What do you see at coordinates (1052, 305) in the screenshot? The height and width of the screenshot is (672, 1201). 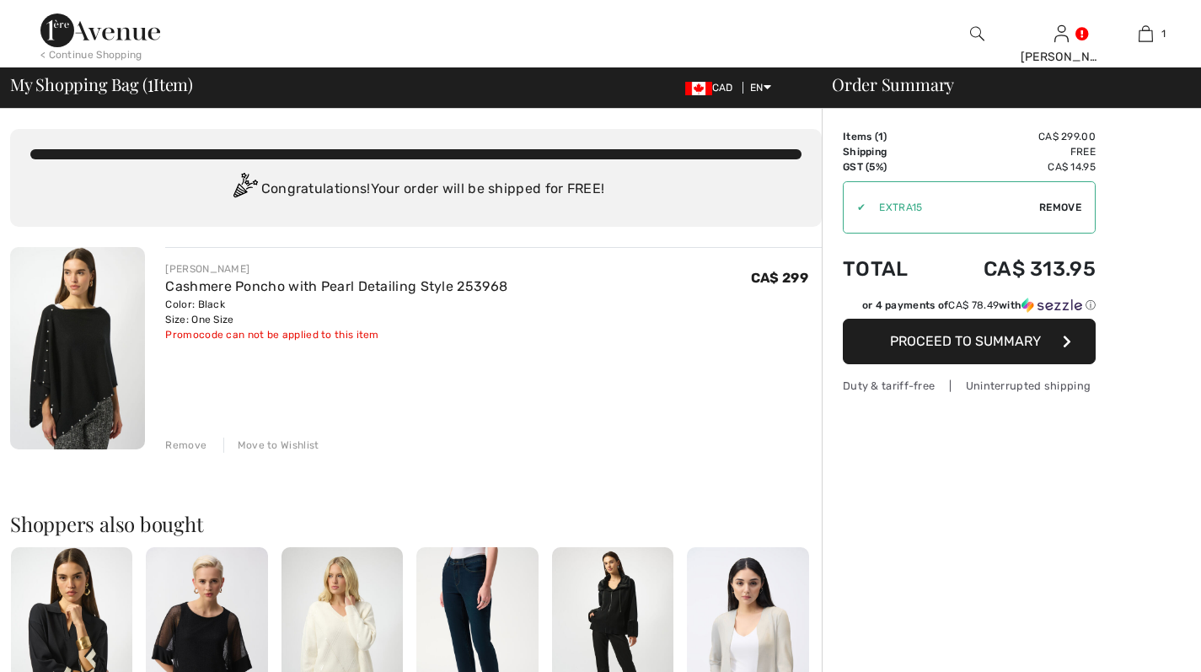 I see `img: Sezzle` at bounding box center [1052, 305].